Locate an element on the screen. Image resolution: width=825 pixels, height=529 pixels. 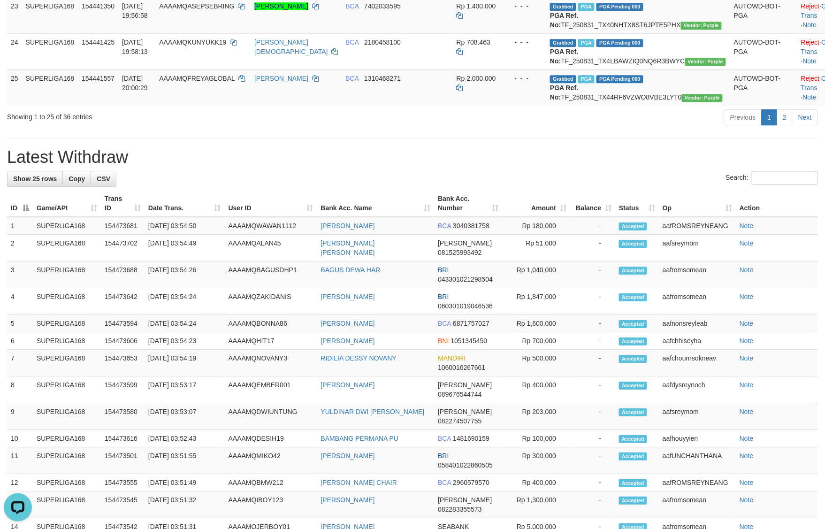
span: 154441425 is located at coordinates (98, 42).